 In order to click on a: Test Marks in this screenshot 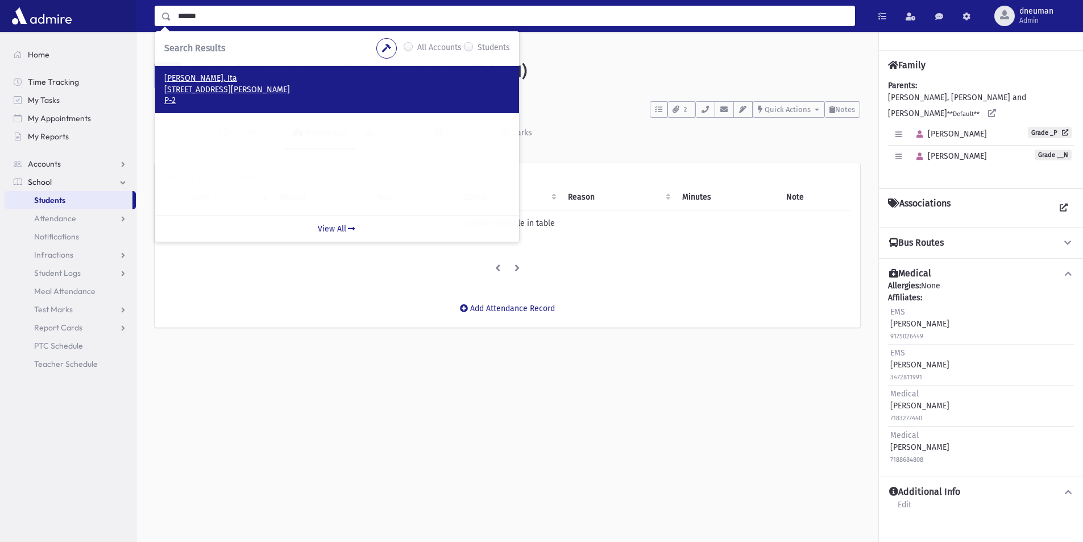, I will do `click(70, 309)`.